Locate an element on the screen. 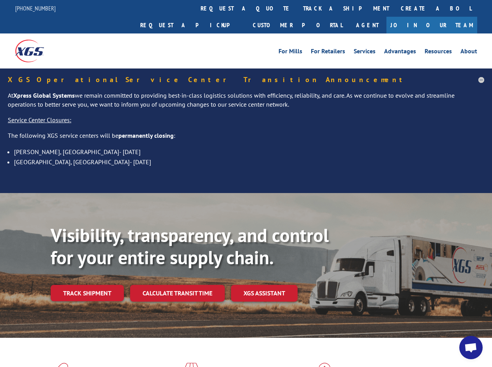 Image resolution: width=492 pixels, height=367 pixels. a: Resources is located at coordinates (438, 53).